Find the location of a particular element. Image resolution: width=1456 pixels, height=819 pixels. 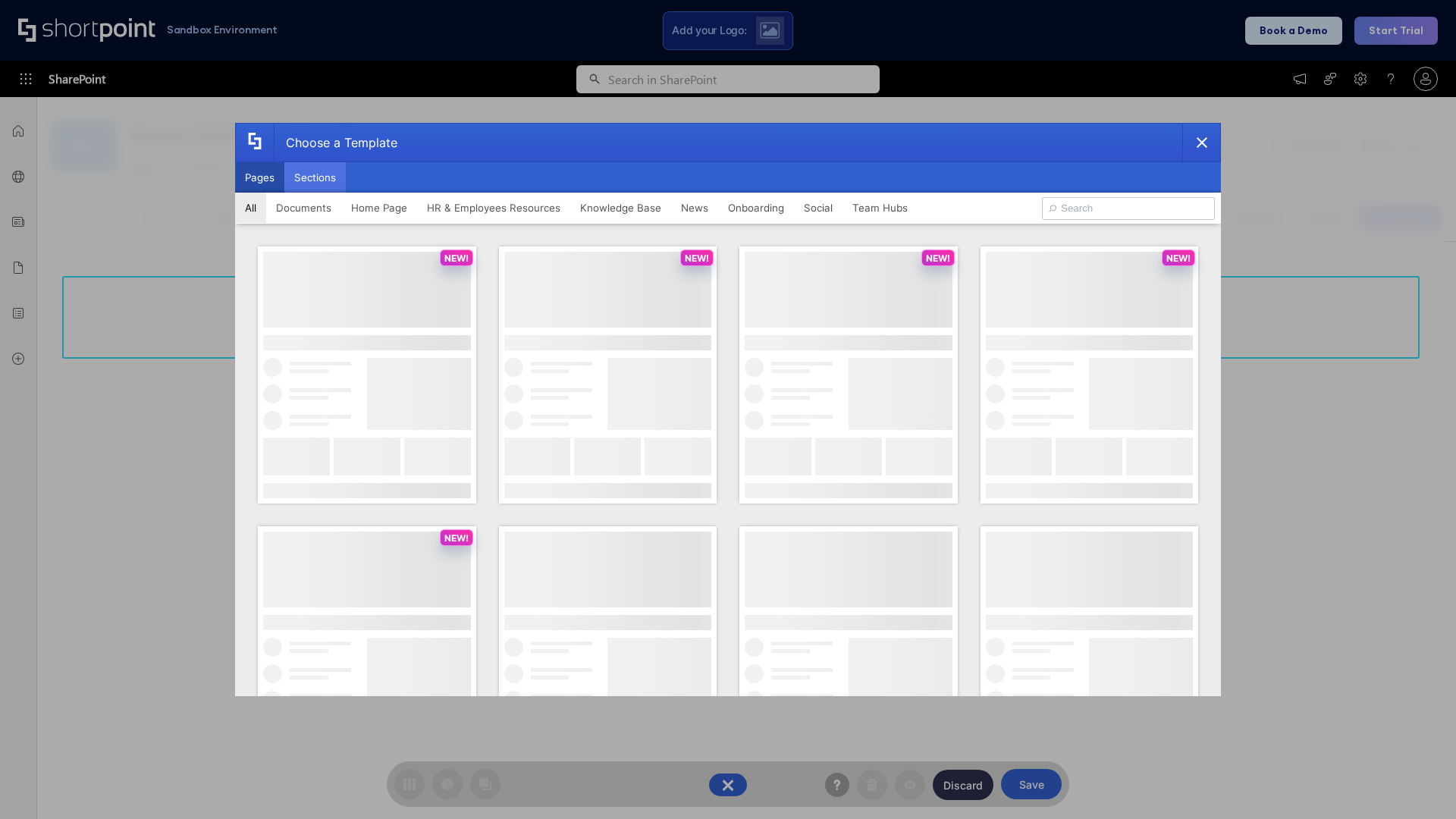

input: Search is located at coordinates (1128, 208).